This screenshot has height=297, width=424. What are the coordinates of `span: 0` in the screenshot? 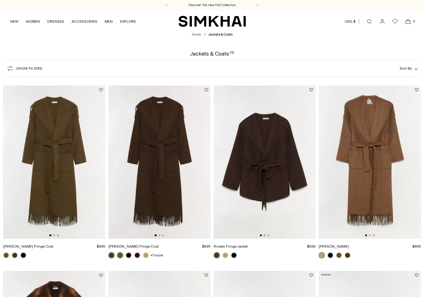 It's located at (413, 21).